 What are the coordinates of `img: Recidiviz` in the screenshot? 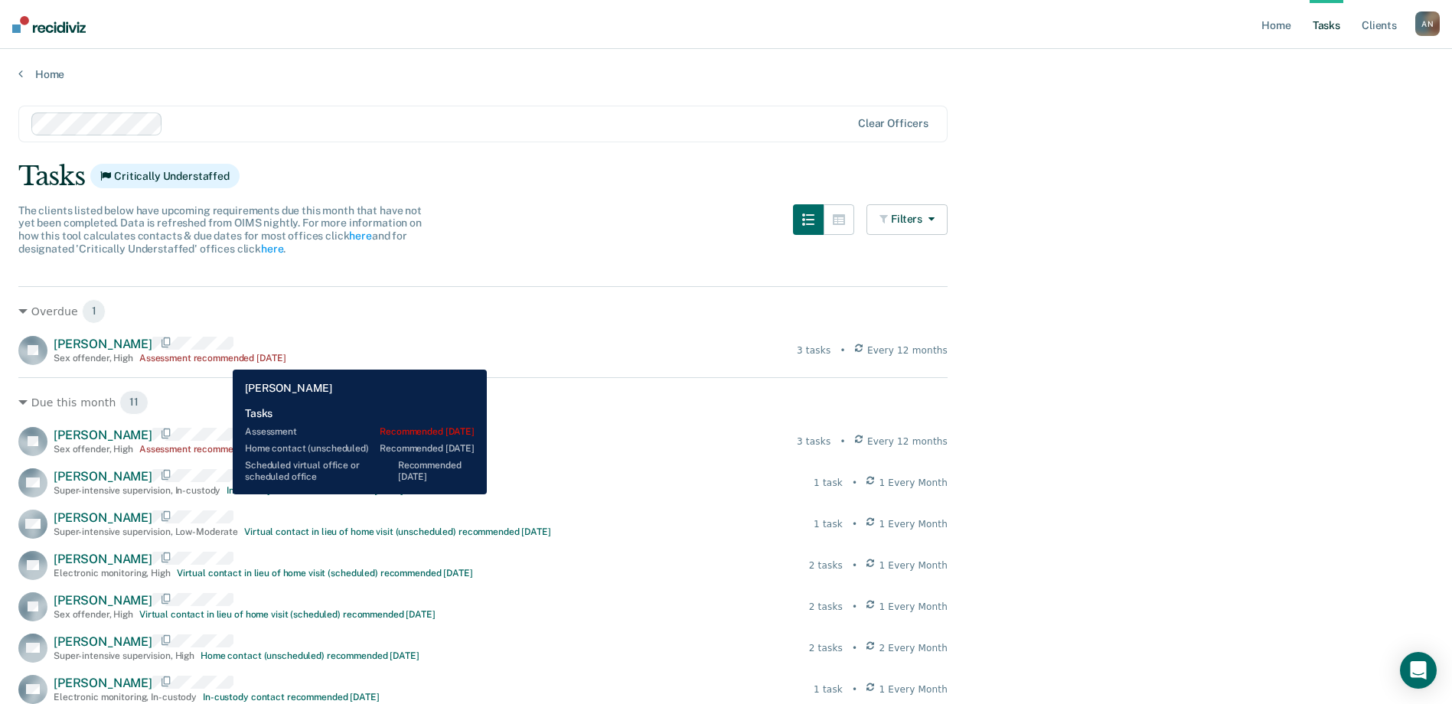 It's located at (49, 24).